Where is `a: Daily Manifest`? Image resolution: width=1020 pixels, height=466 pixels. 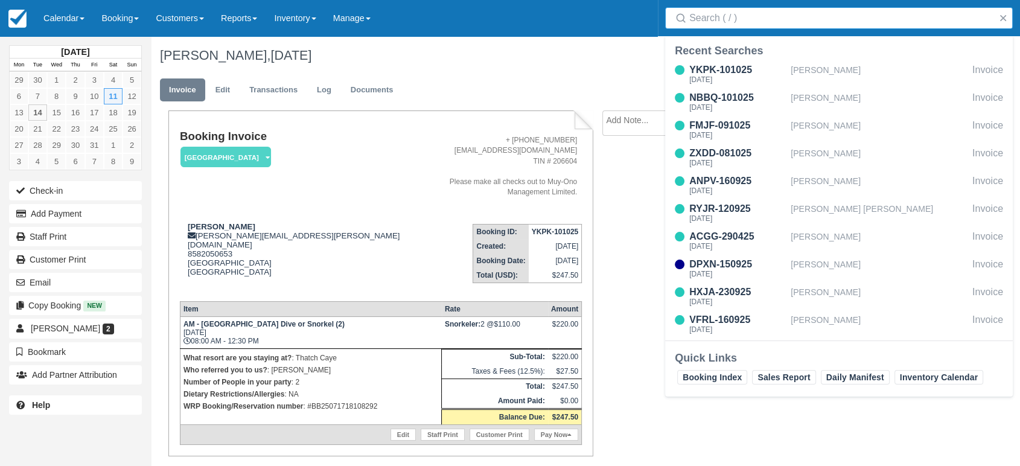 a: Daily Manifest is located at coordinates (855, 377).